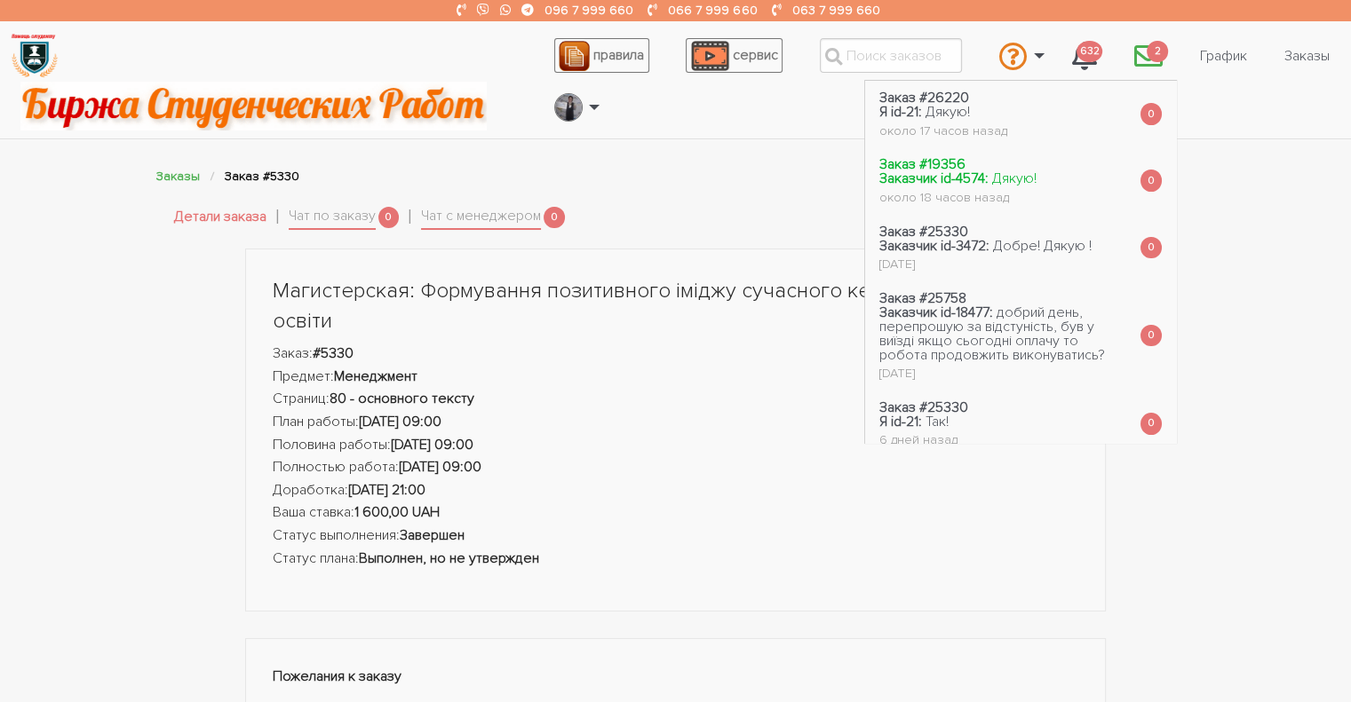 This screenshot has width=1351, height=702. I want to click on strong: Пожелания к заказу, so click(337, 677).